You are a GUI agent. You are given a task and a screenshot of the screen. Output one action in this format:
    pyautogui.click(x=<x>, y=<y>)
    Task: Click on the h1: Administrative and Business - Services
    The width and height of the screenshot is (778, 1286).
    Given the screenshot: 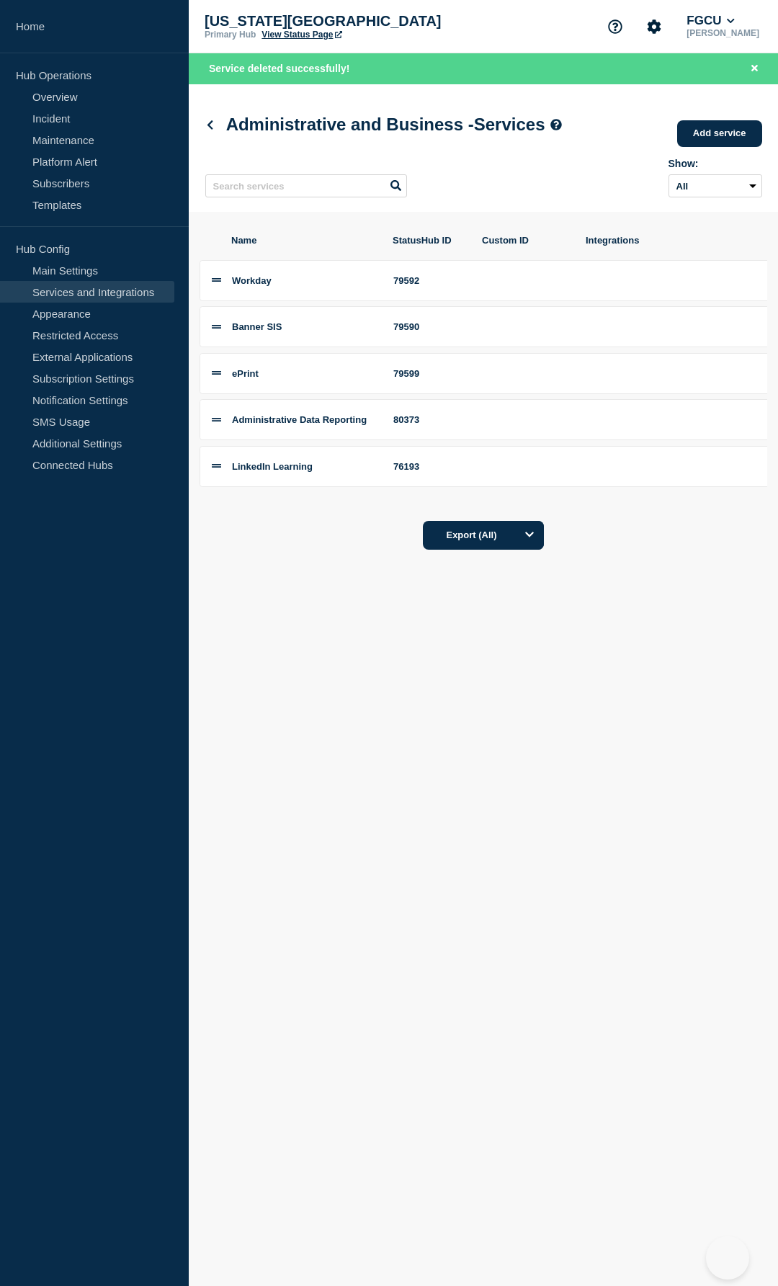 What is the action you would take?
    pyautogui.click(x=384, y=125)
    